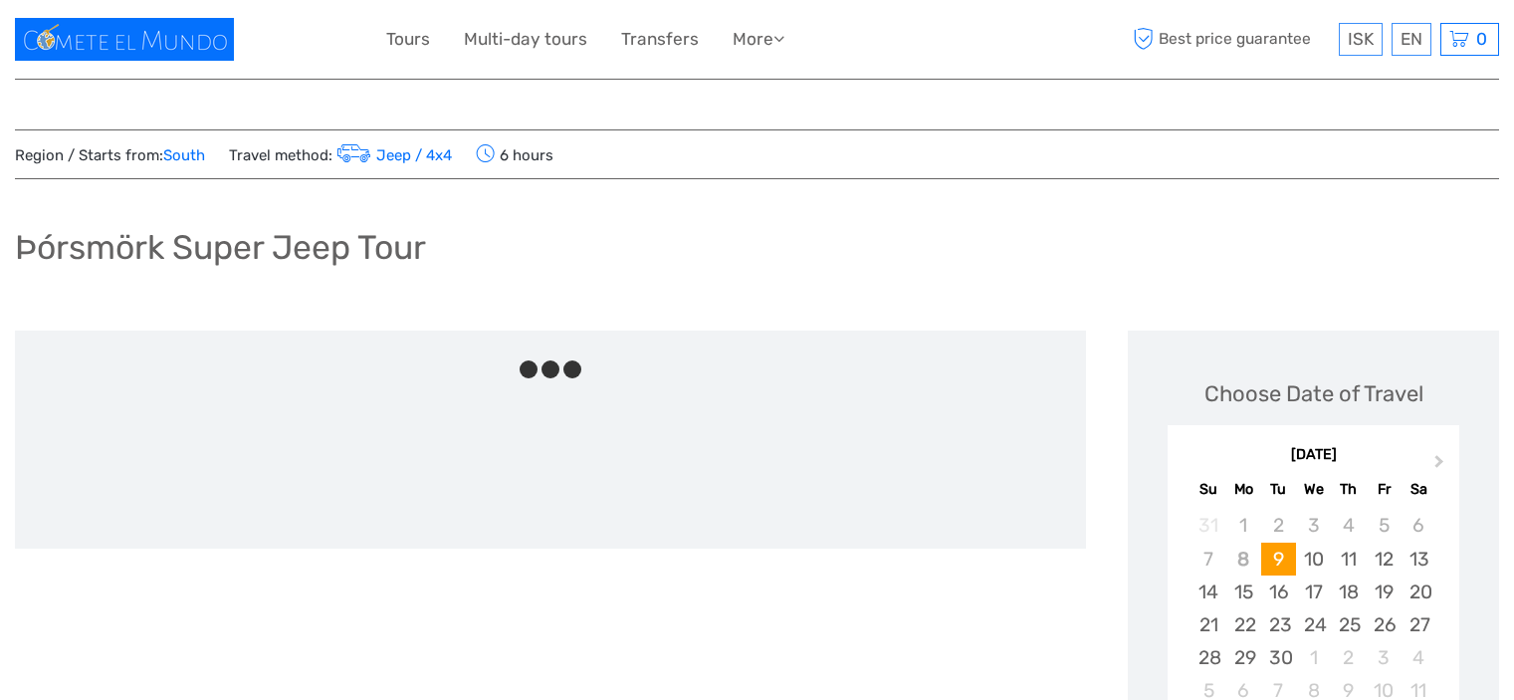  Describe the element at coordinates (1348, 624) in the screenshot. I see `div: Choose Thursday, September 25th, 2025` at that location.